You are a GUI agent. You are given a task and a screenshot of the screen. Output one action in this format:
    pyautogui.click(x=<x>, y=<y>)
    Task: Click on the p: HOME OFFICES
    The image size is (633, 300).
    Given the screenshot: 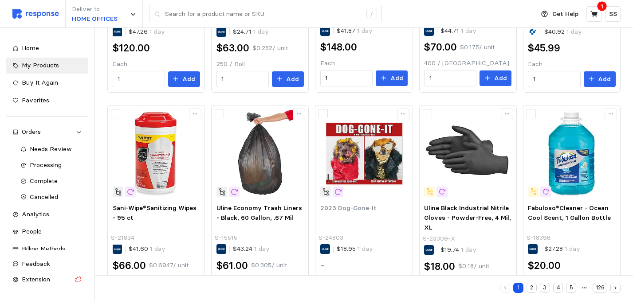 What is the action you would take?
    pyautogui.click(x=94, y=19)
    